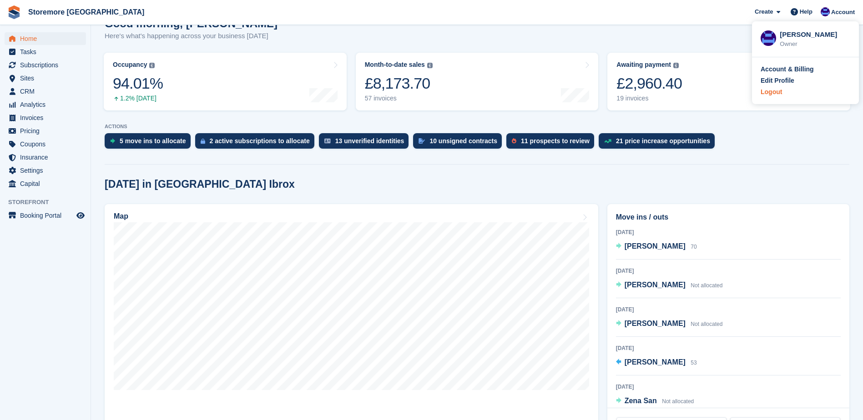 The height and width of the screenshot is (420, 863). What do you see at coordinates (47, 157) in the screenshot?
I see `span: Insurance` at bounding box center [47, 157].